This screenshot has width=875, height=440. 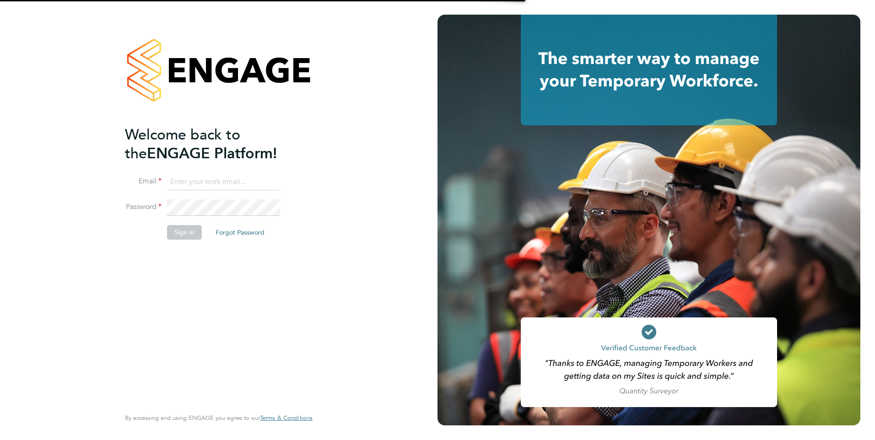 I want to click on label: Password, so click(x=143, y=207).